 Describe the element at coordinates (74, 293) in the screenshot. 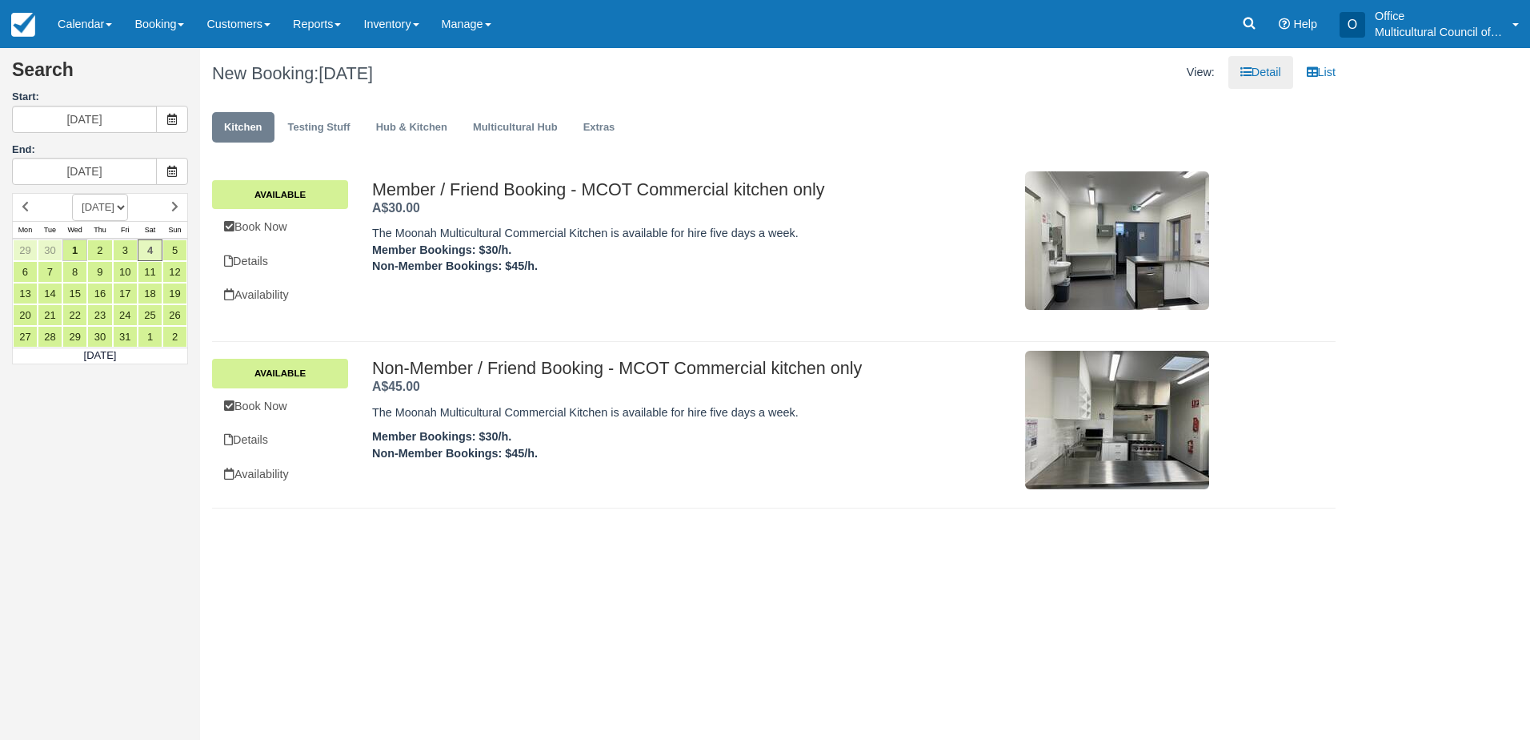

I see `a: 15` at that location.